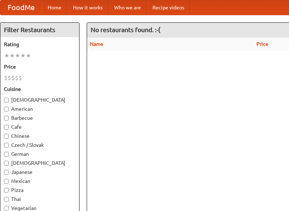  Describe the element at coordinates (21, 8) in the screenshot. I see `a: FoodMe` at that location.